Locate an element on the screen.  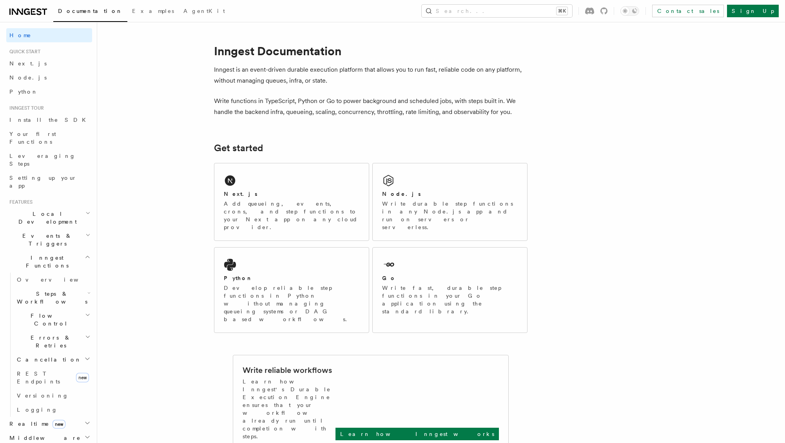
span: Python is located at coordinates (24, 92).